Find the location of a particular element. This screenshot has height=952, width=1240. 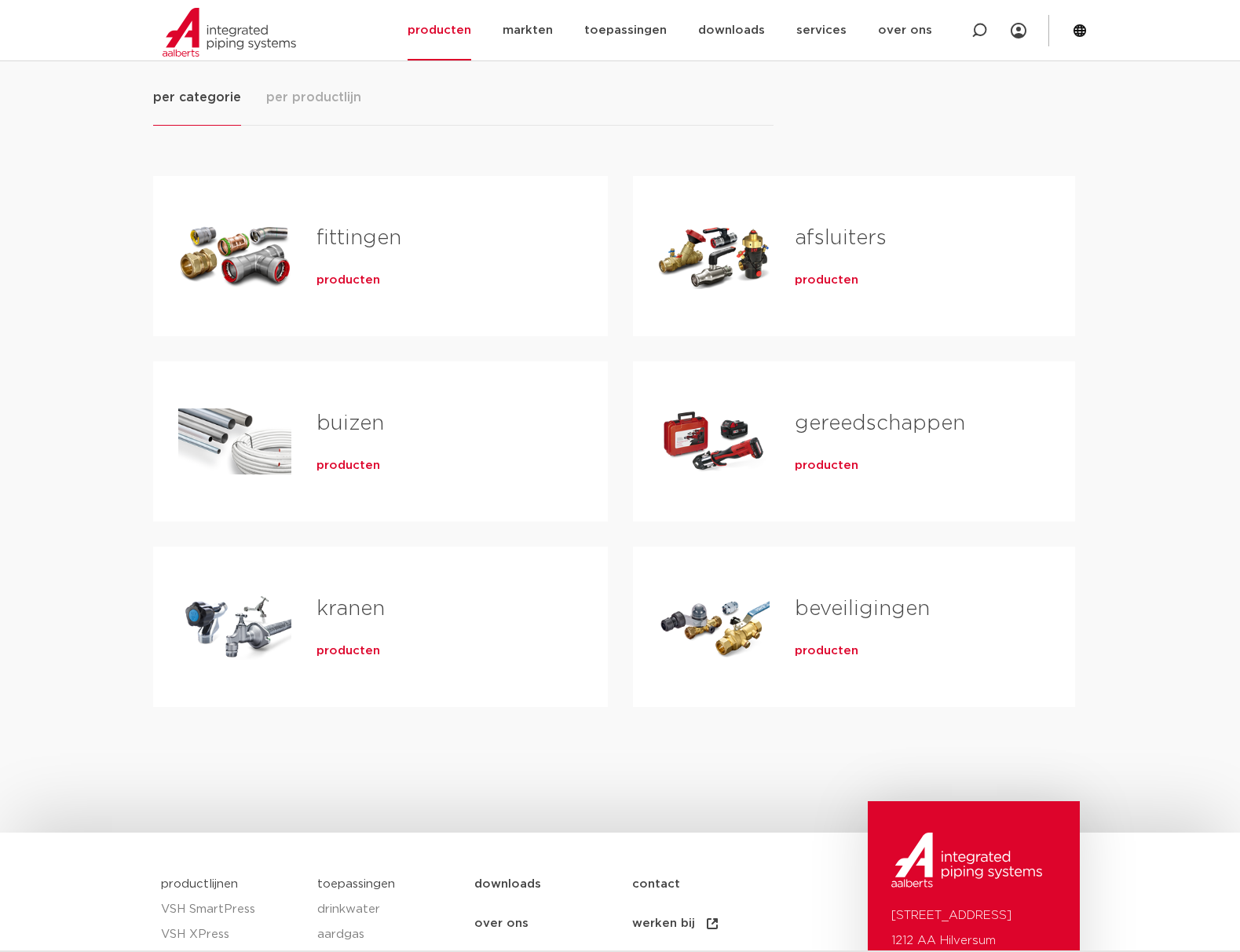

div: Tabs. Open items met enter of spatie, sluit af met escape en navigeer met de pijltoetsen. is located at coordinates (620, 409).